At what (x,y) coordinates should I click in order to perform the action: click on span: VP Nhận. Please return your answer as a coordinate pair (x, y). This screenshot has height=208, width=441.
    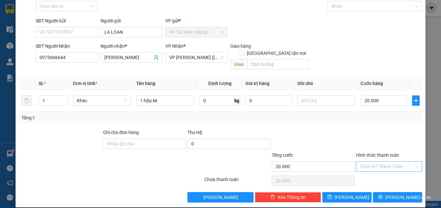
    Looking at the image, I should click on (174, 46).